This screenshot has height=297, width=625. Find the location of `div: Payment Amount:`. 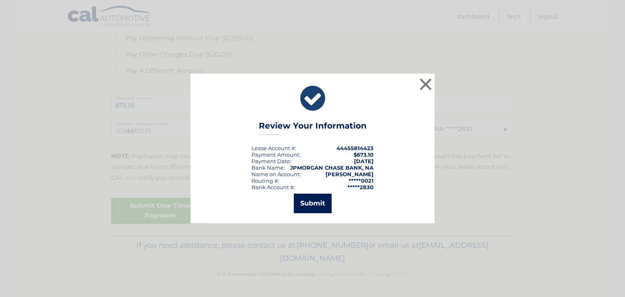

div: Payment Amount: is located at coordinates (276, 155).